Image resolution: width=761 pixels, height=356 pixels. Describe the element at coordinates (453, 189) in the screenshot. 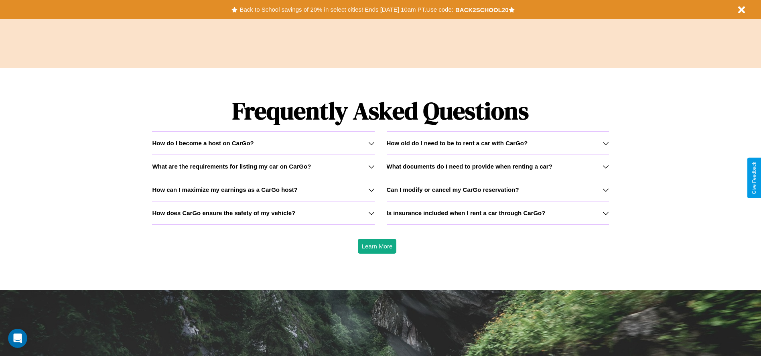

I see `h3: Can I modify or cancel my CarGo reservation?` at that location.